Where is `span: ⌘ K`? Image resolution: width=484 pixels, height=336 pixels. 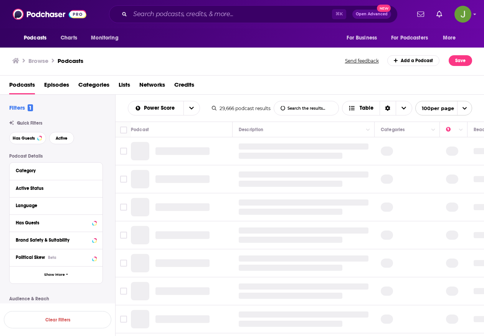 span: ⌘ K is located at coordinates (339, 14).